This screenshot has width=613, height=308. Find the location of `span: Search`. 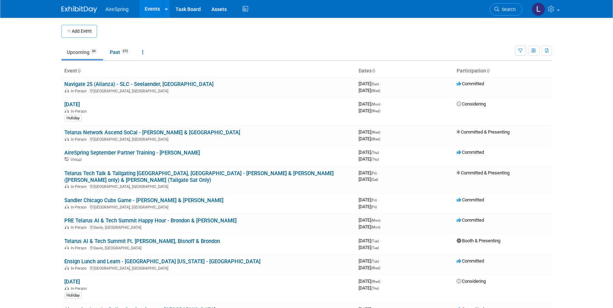

span: Search is located at coordinates (508, 9).